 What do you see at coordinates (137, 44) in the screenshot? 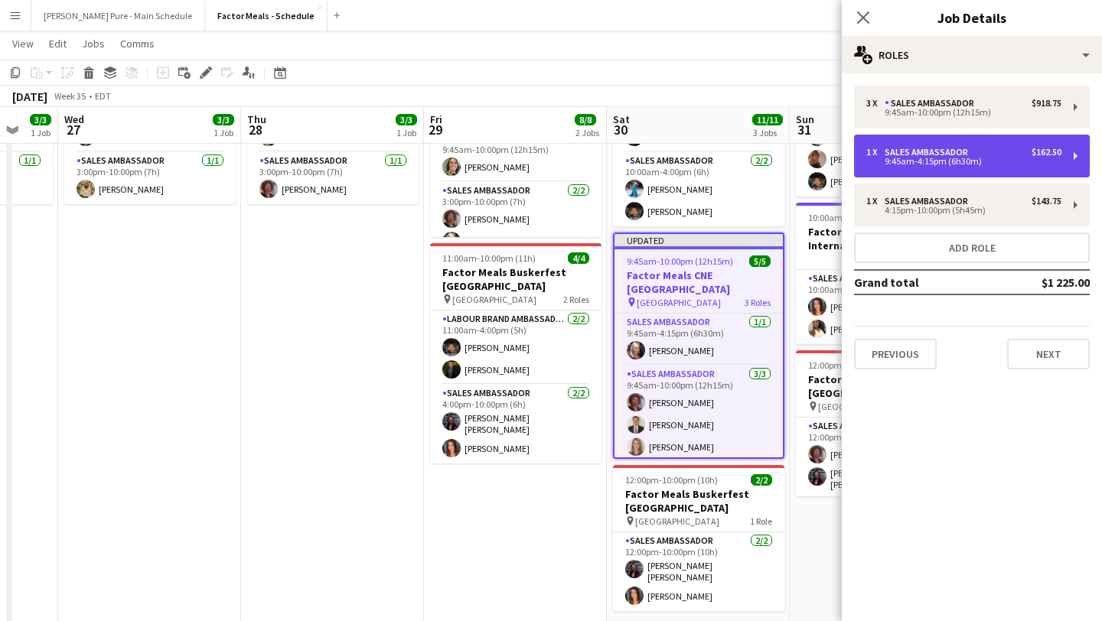
I see `a: Comms` at bounding box center [137, 44].